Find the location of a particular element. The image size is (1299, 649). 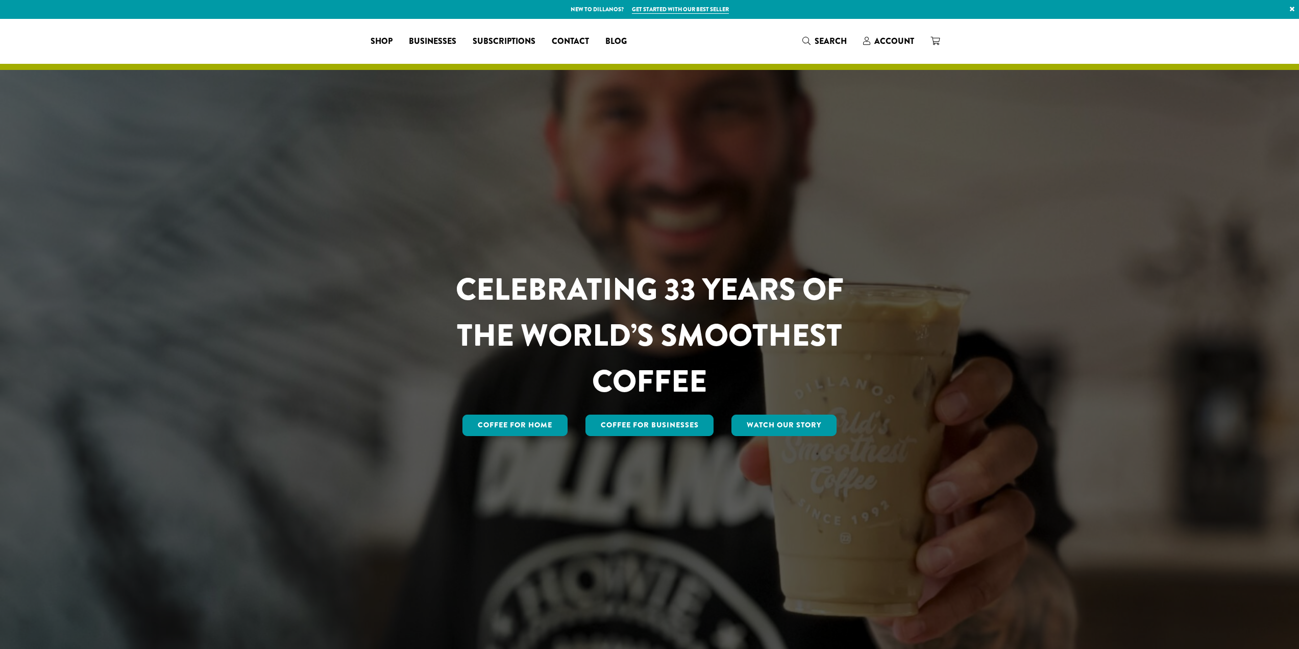

span: Blog is located at coordinates (616, 41).